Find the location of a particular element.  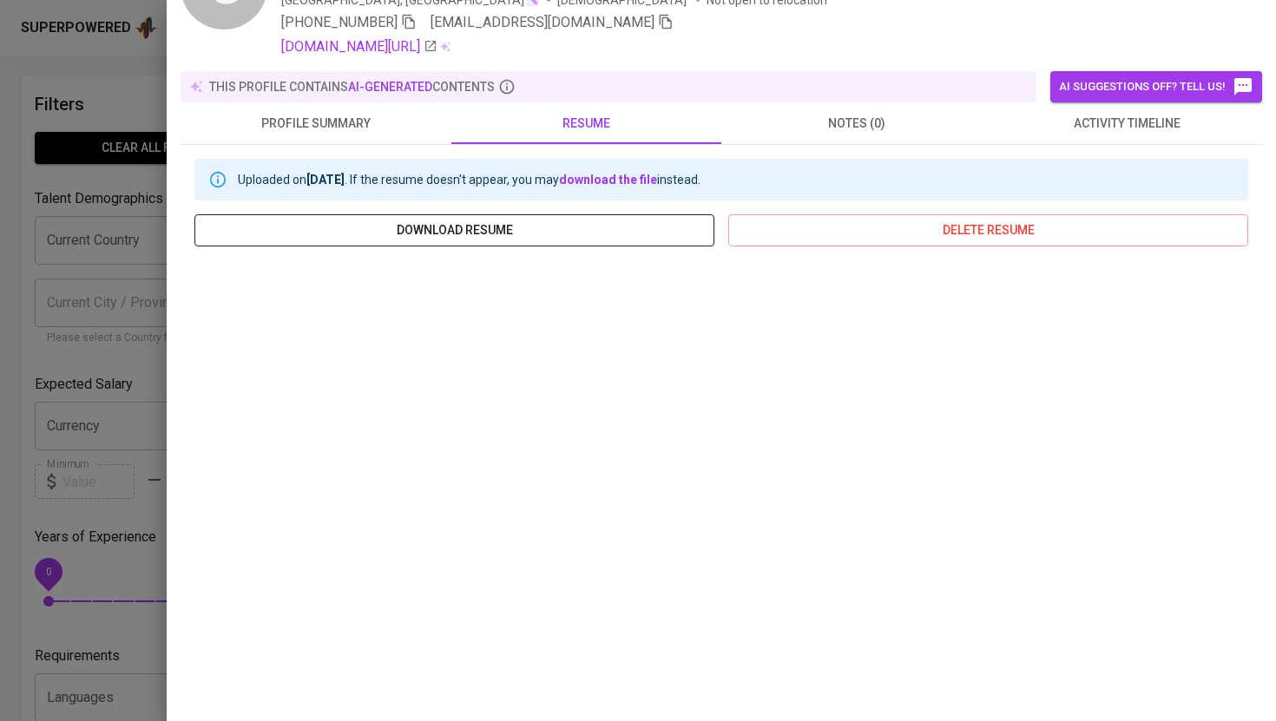

p: this profile contains contents is located at coordinates (351, 87).